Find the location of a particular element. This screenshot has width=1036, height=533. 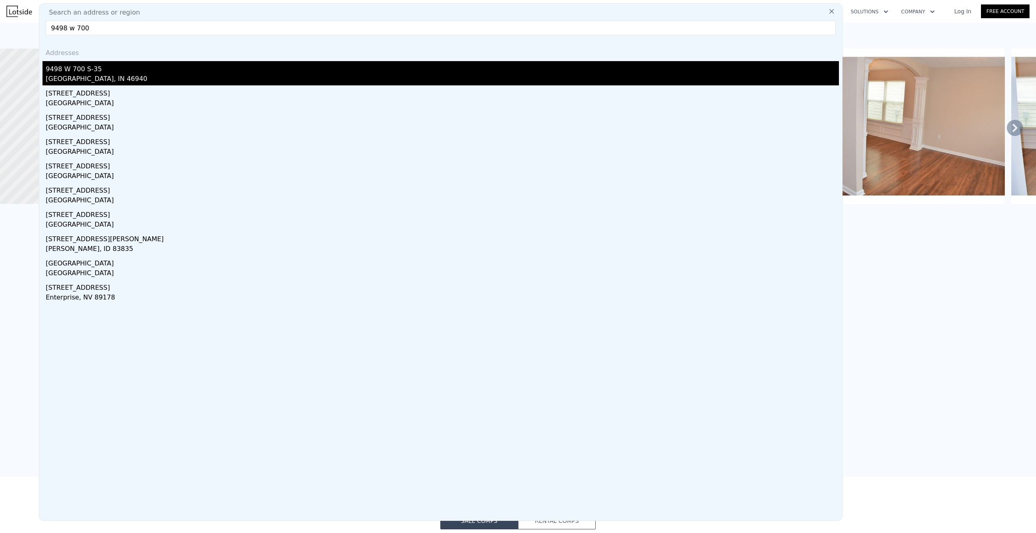

div: Addresses is located at coordinates (441, 51).